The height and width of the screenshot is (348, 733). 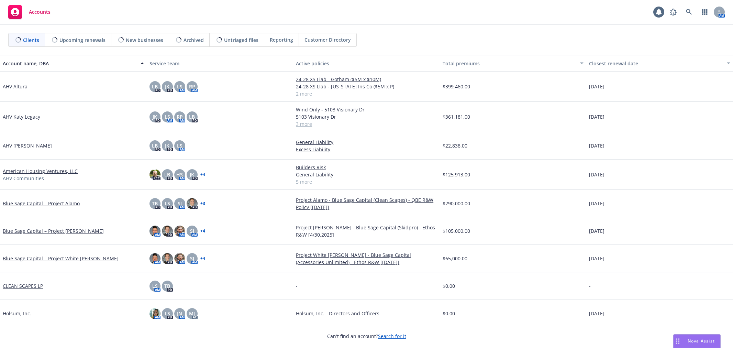 I want to click on span: AHV Communities, so click(x=23, y=178).